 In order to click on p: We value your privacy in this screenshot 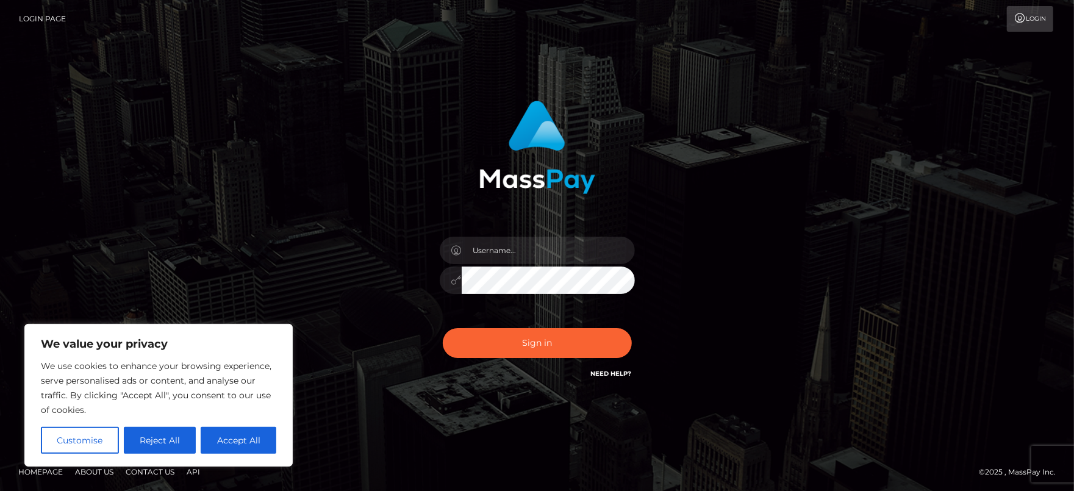, I will do `click(159, 344)`.